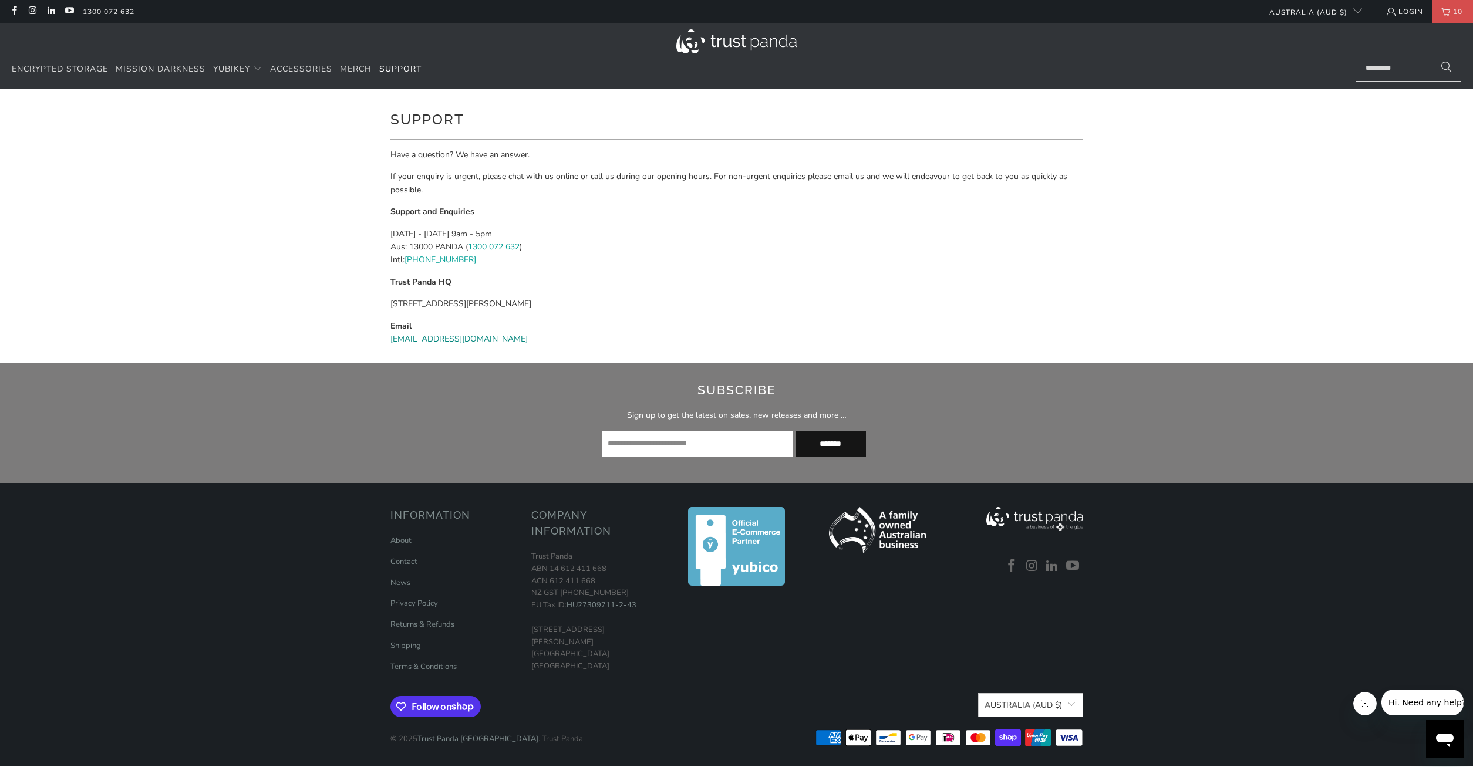 This screenshot has height=767, width=1473. What do you see at coordinates (60, 69) in the screenshot?
I see `a: Encrypted Storage` at bounding box center [60, 69].